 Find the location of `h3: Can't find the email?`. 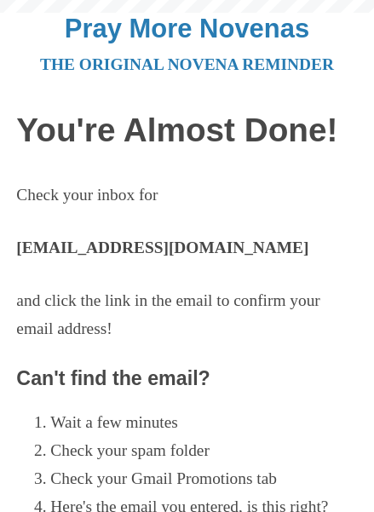

h3: Can't find the email? is located at coordinates (186, 379).